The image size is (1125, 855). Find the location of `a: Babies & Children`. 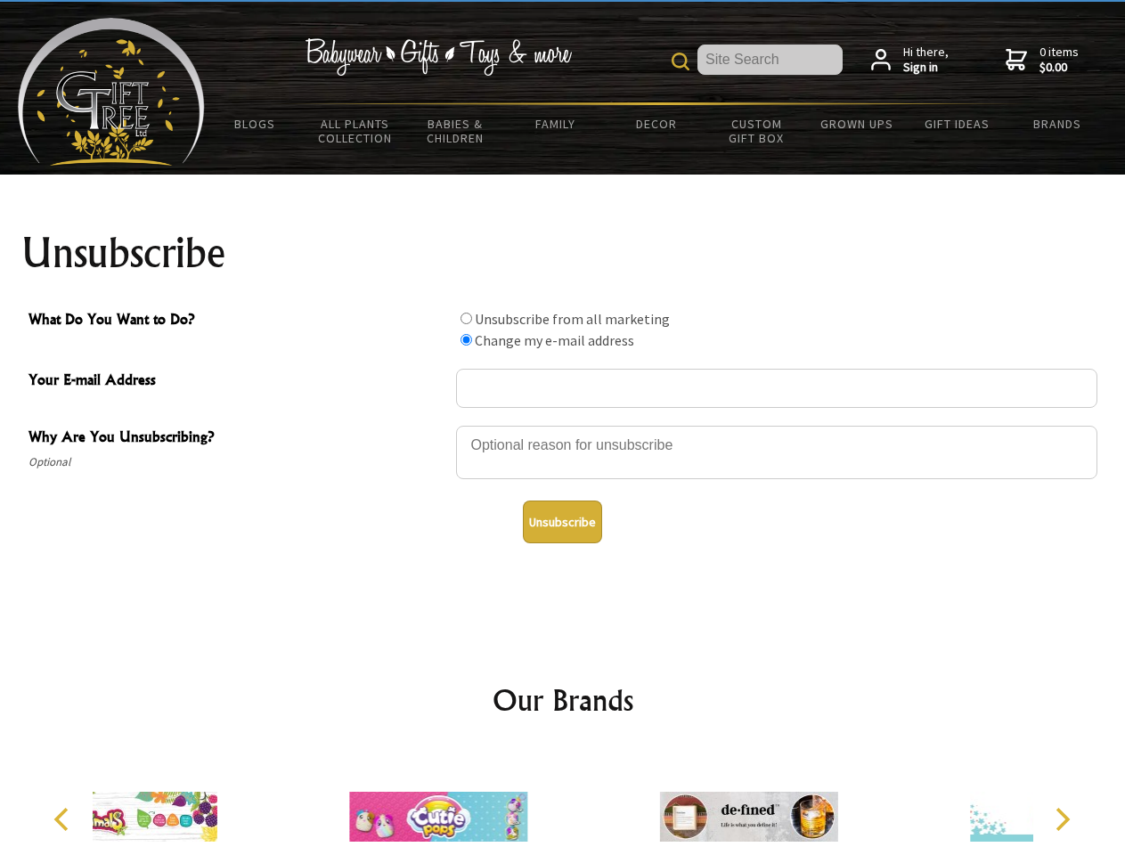

a: Babies & Children is located at coordinates (455, 131).